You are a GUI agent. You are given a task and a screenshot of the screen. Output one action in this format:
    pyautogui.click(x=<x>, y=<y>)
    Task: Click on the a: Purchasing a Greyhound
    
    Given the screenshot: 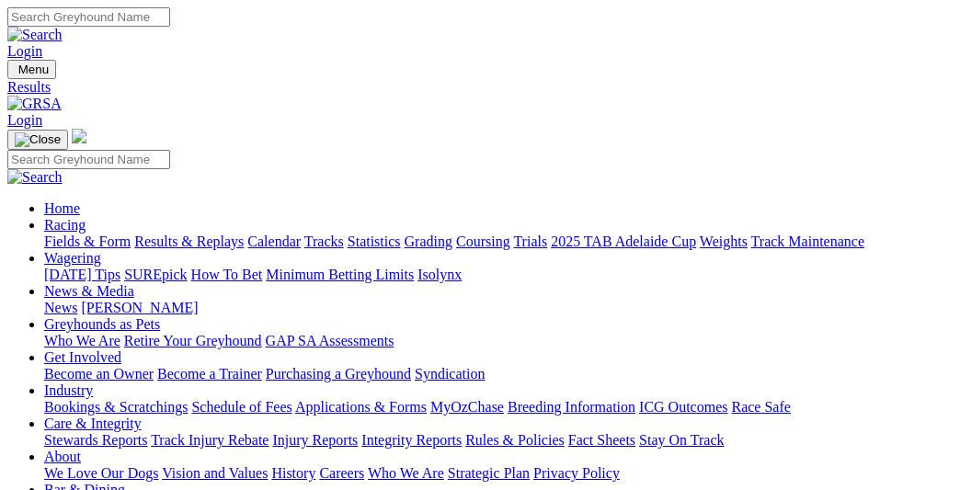 What is the action you would take?
    pyautogui.click(x=338, y=373)
    